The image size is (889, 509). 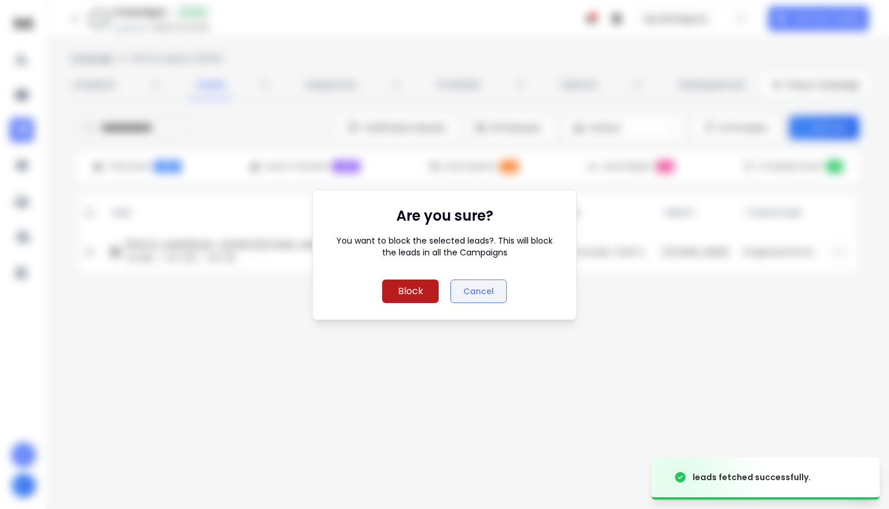 I want to click on button: Cancel, so click(x=479, y=291).